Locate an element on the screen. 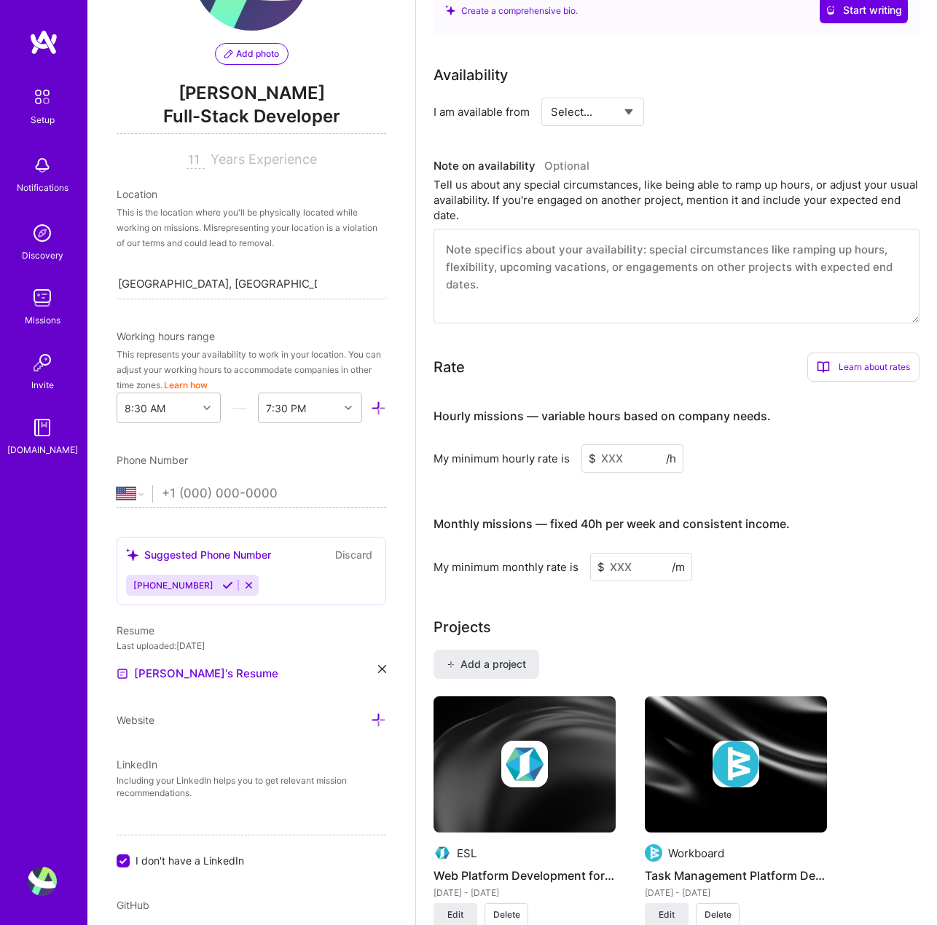  div: Invite is located at coordinates (42, 385).